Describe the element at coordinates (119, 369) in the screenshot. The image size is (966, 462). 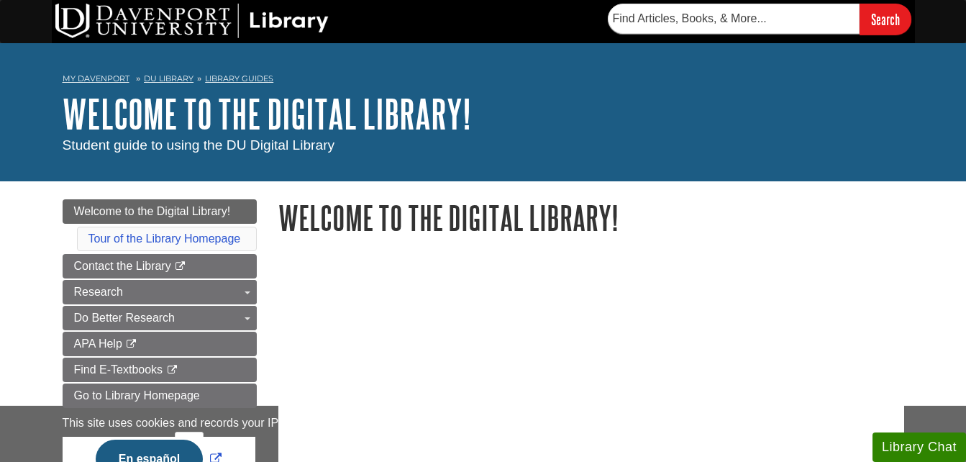
I see `span: Find E-Textbooks` at that location.